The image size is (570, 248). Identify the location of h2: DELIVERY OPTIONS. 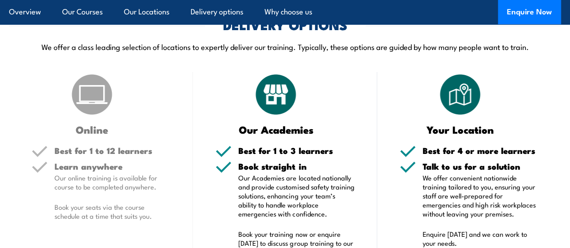
(285, 24).